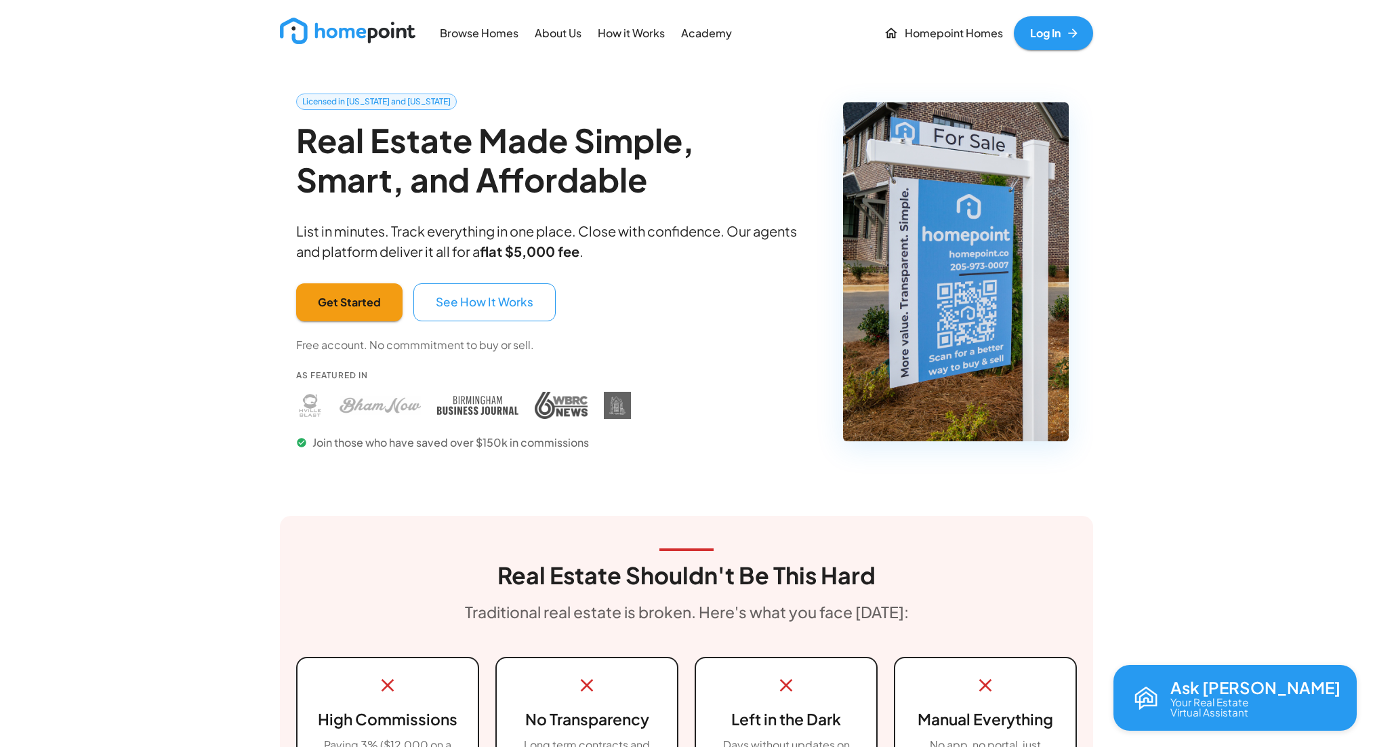 Image resolution: width=1373 pixels, height=747 pixels. I want to click on img: Huntsville Blast press coverage - Homepoint featured in Huntsville Blast, so click(310, 405).